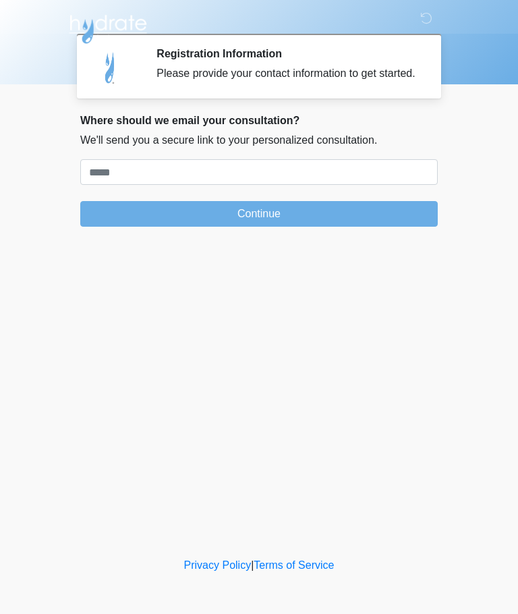 This screenshot has height=614, width=518. What do you see at coordinates (287, 74) in the screenshot?
I see `div: Please provide your contact information to get started.` at bounding box center [287, 74].